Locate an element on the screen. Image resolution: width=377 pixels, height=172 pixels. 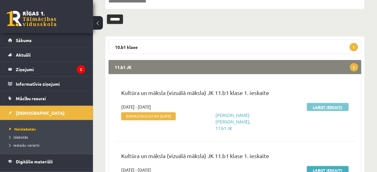
a: Rīgas 1. Tālmācības vidusskola is located at coordinates (32, 19).